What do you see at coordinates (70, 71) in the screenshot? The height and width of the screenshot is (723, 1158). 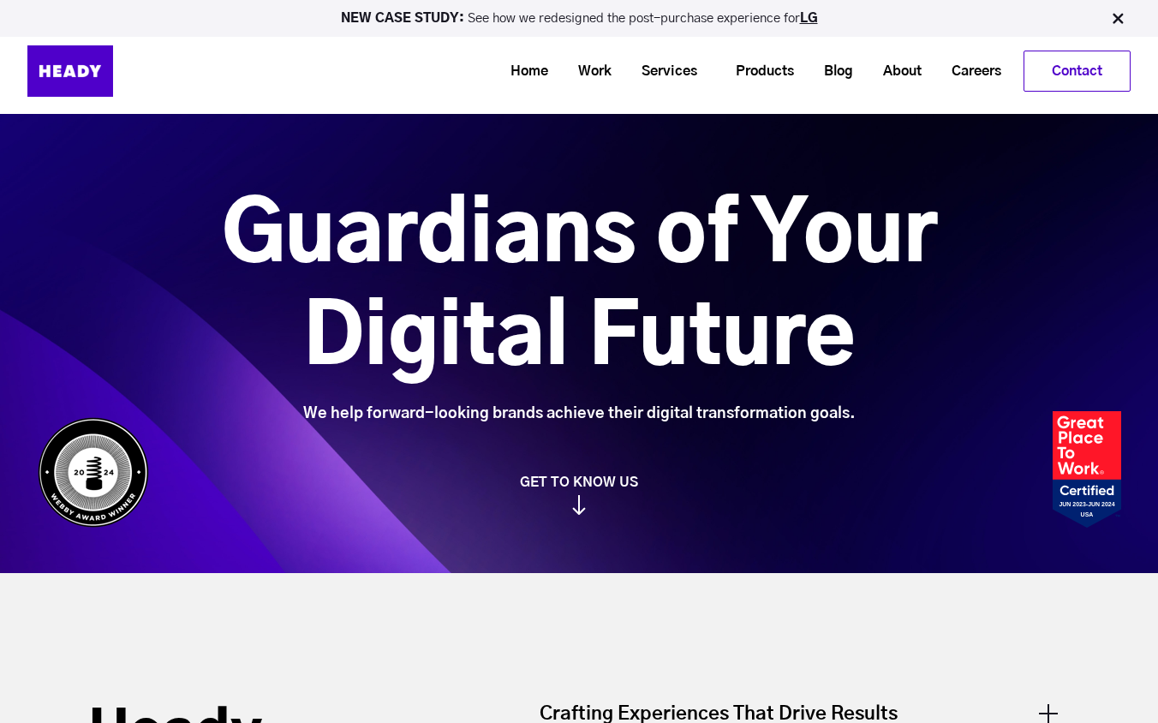 I see `img: Heady_Logo_Web-01 (1)` at bounding box center [70, 71].